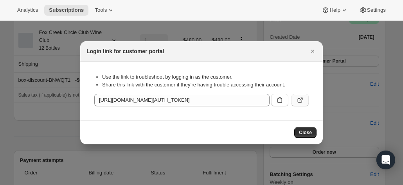 The width and height of the screenshot is (403, 185). Describe the element at coordinates (125, 51) in the screenshot. I see `h2: Login link for customer portal` at that location.